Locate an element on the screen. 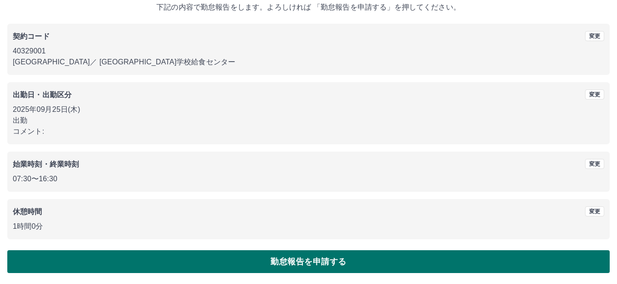 This screenshot has height=284, width=617. p: 出勤 is located at coordinates (308, 120).